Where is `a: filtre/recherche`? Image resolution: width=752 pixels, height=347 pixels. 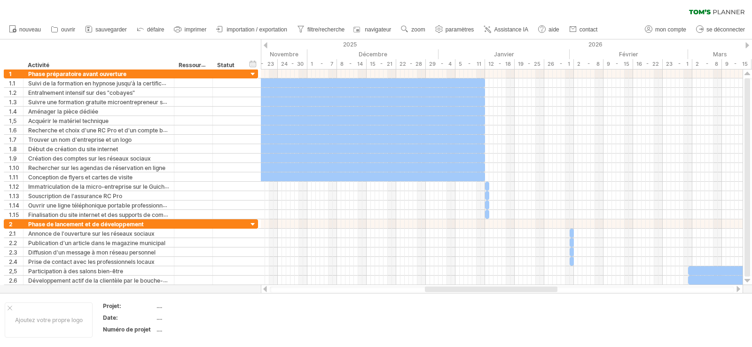 a: filtre/recherche is located at coordinates (321, 30).